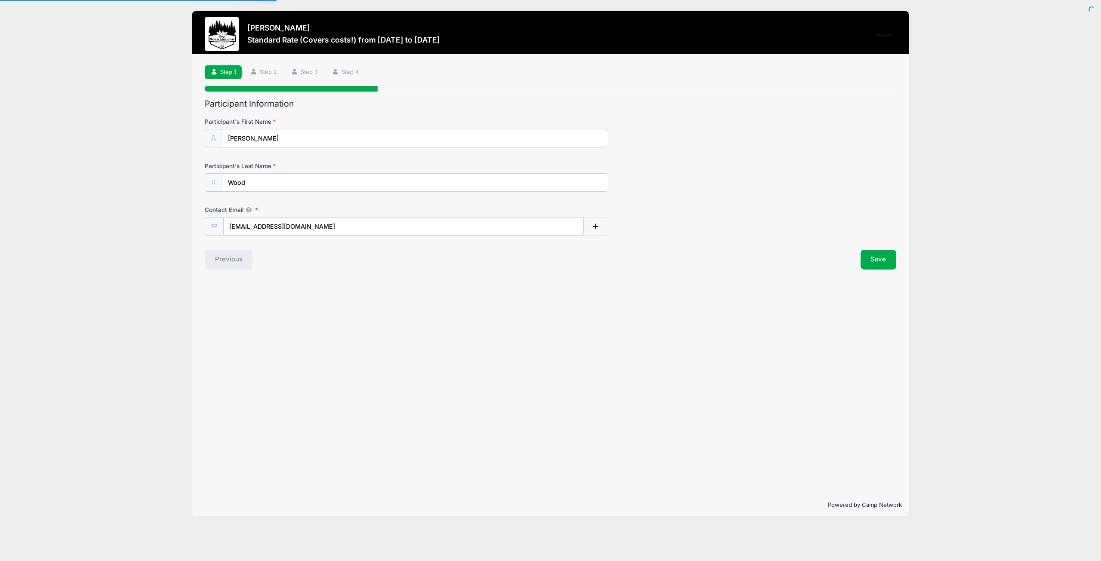  Describe the element at coordinates (263, 72) in the screenshot. I see `a: Step 2` at that location.